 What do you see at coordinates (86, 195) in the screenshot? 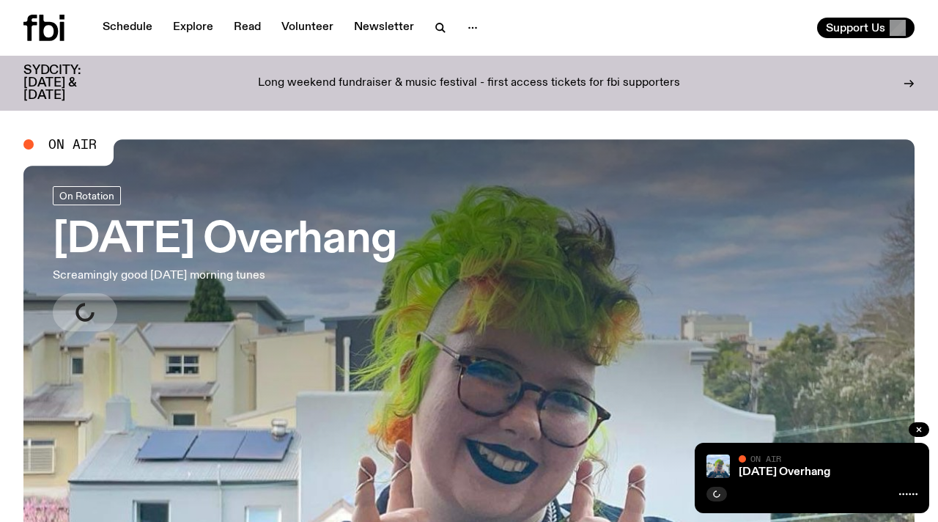
I see `span: On Rotation` at bounding box center [86, 195].